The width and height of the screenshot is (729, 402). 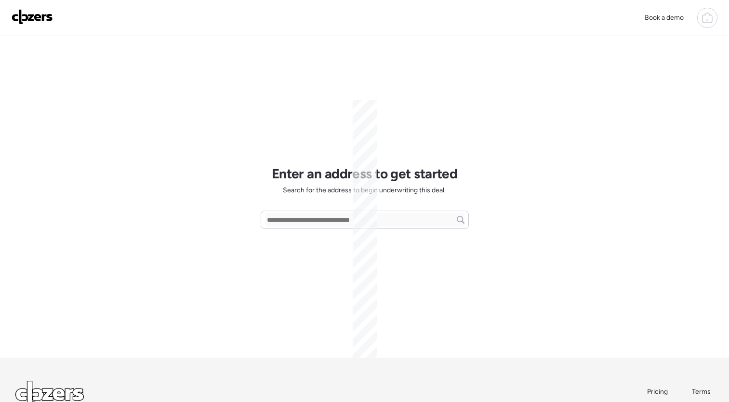 What do you see at coordinates (664, 17) in the screenshot?
I see `span: Book a demo` at bounding box center [664, 17].